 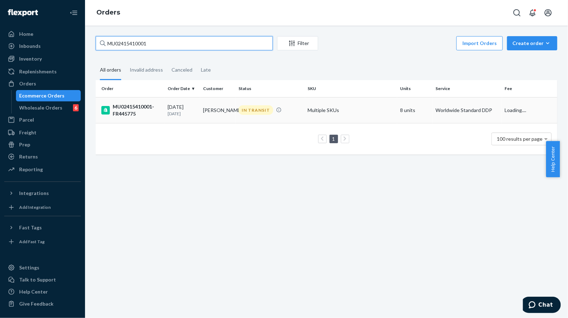 I want to click on button: Help Center, so click(x=553, y=159).